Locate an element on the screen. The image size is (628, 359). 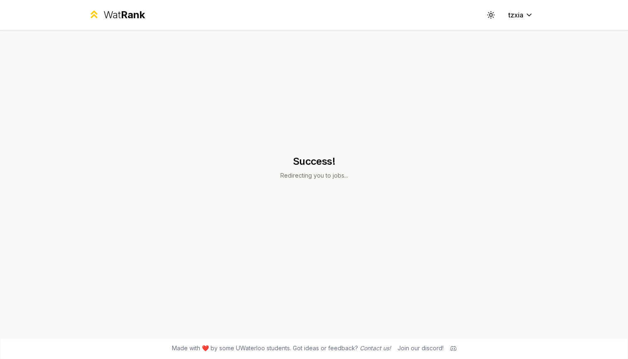
p: Redirecting you to jobs... is located at coordinates (314, 176).